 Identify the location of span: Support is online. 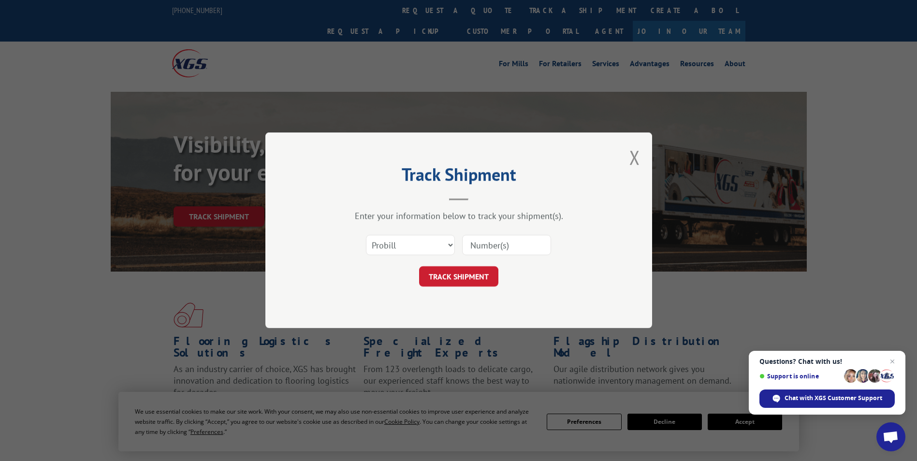
(800, 376).